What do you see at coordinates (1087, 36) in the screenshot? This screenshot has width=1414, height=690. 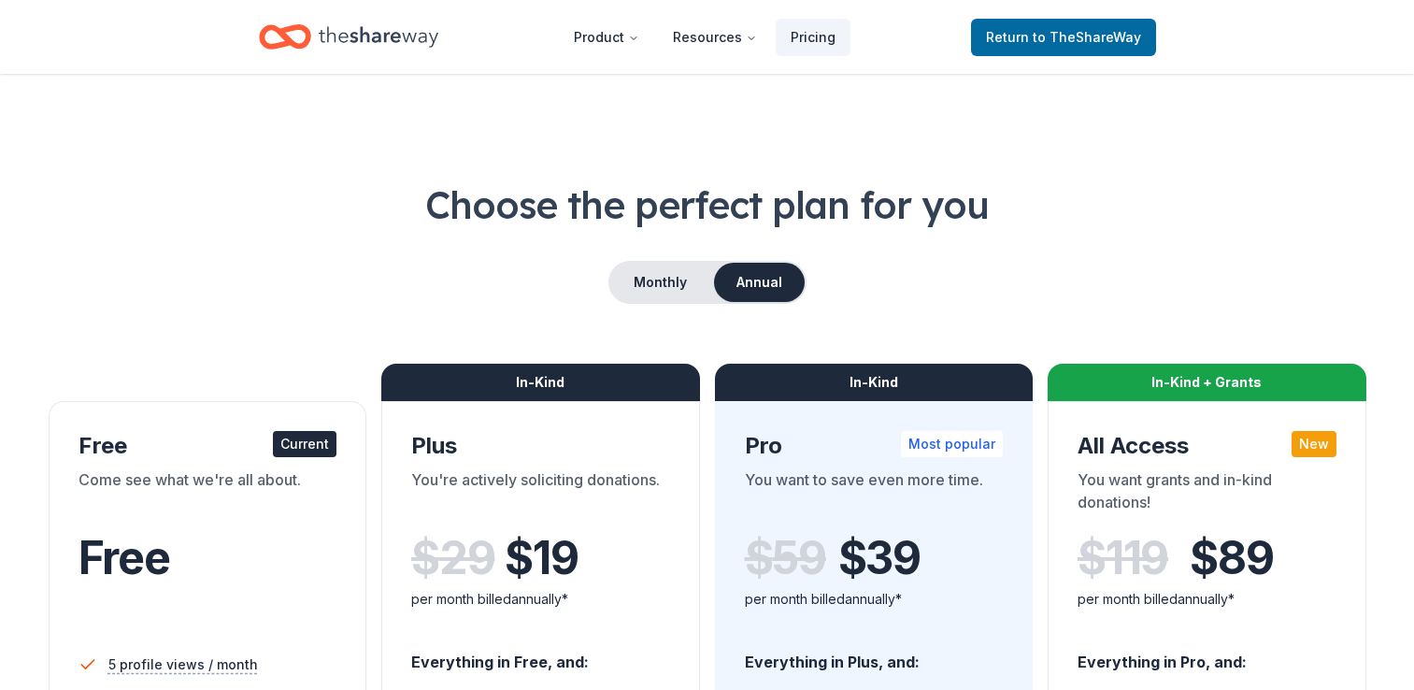 I see `span: to TheShareWay` at bounding box center [1087, 36].